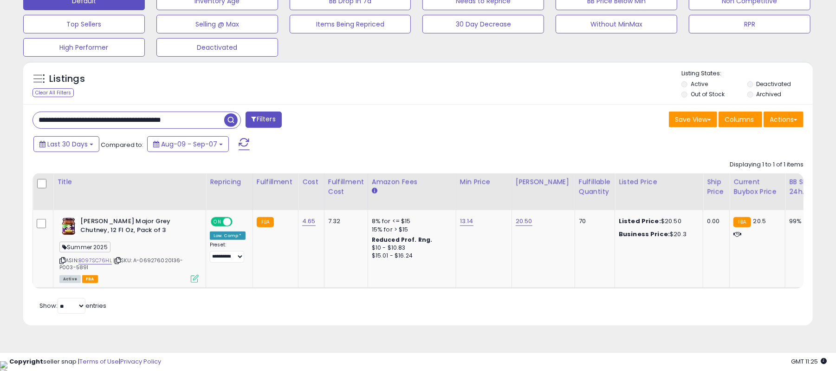  I want to click on div: Displaying 1 to 1 of 1 items, so click(767, 164).